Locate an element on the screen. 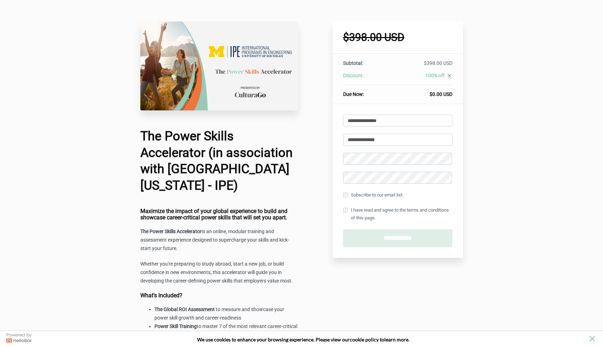  a: close is located at coordinates (448, 76).